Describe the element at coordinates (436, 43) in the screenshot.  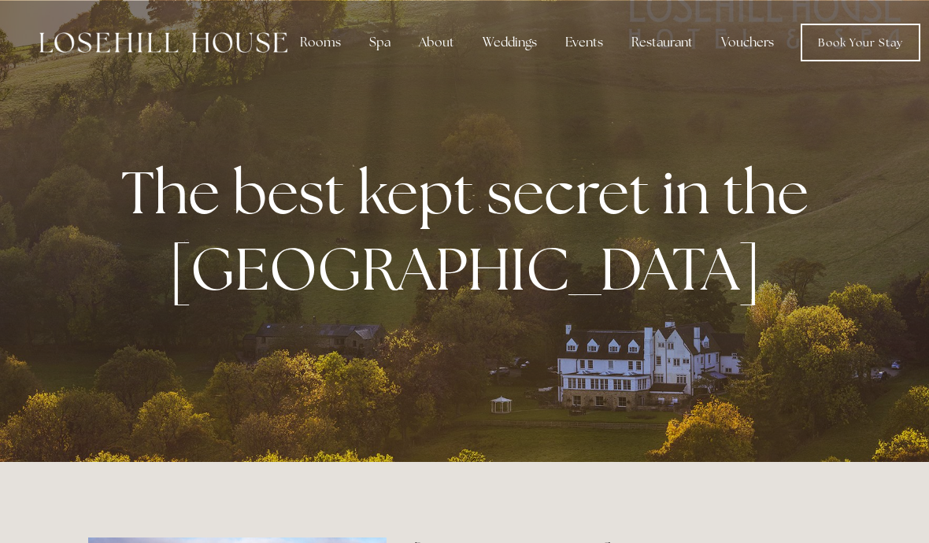
I see `div: About` at that location.